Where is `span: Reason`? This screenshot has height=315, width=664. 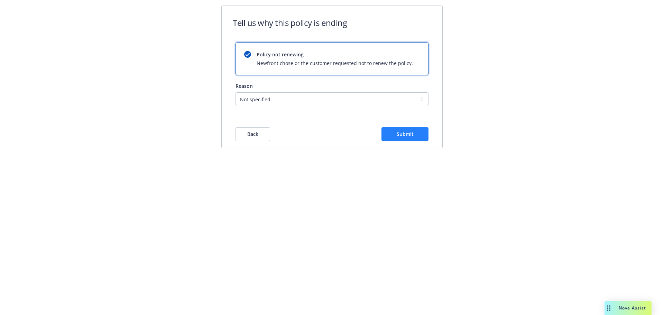
span: Reason is located at coordinates (244, 86).